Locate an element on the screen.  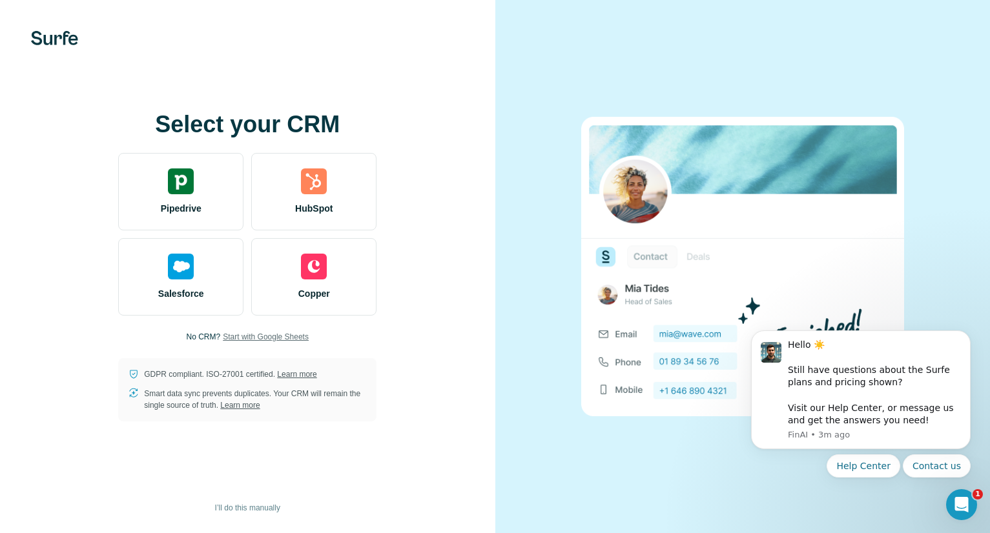
span: Salesforce is located at coordinates (181, 294).